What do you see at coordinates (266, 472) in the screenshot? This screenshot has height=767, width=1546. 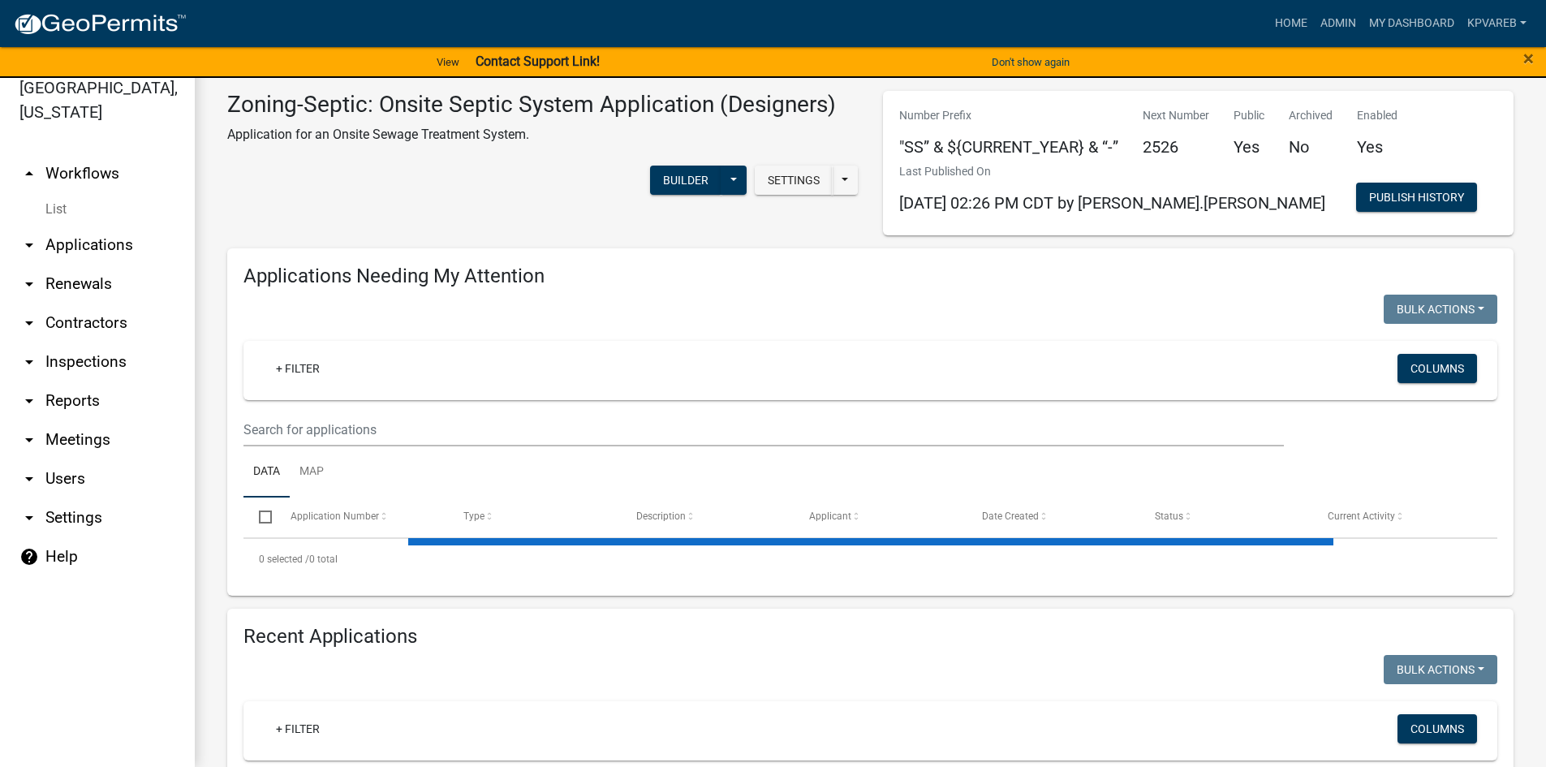 I see `a: Data` at bounding box center [266, 472].